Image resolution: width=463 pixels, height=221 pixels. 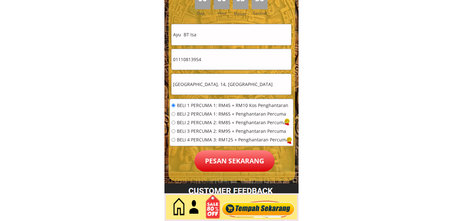 I want to click on h3: Day, so click(x=205, y=13).